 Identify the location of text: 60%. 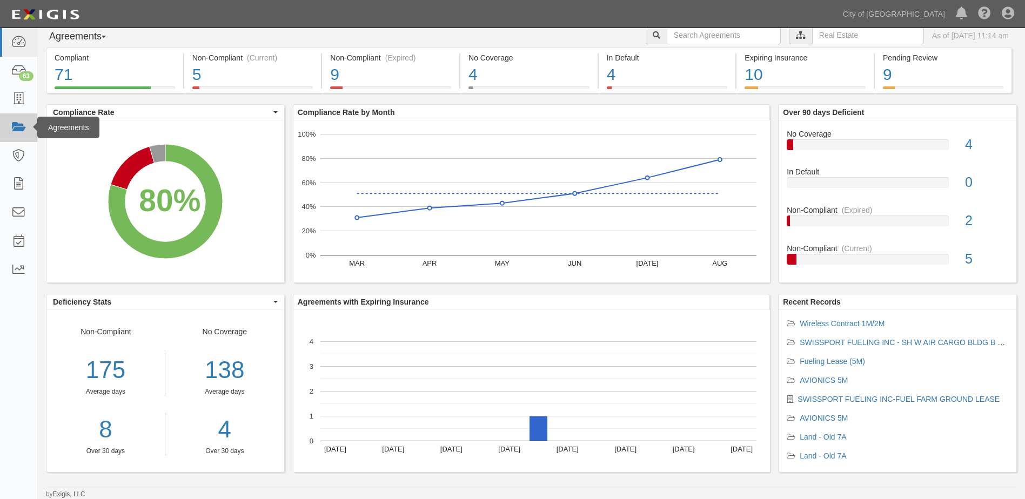
(309, 182).